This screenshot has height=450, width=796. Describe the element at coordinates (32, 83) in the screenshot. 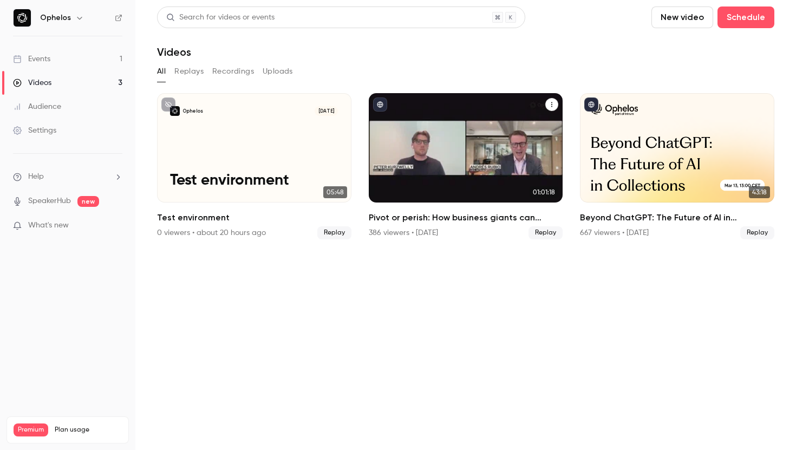

I see `div: Videos` at that location.